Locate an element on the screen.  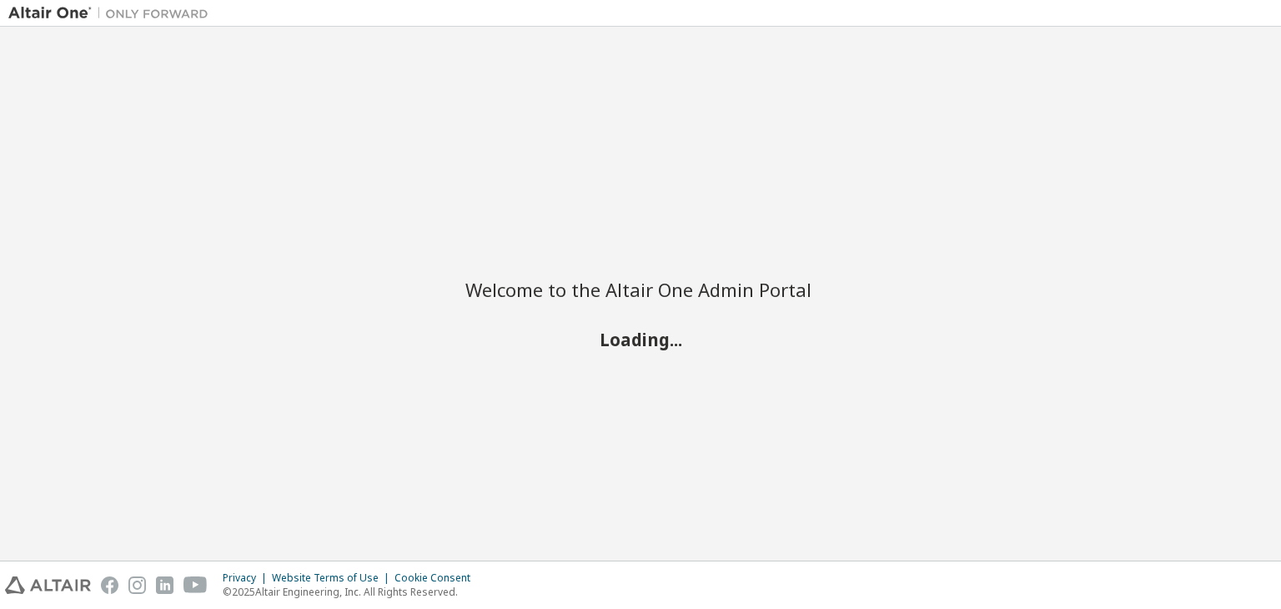
div: Website Terms of Use is located at coordinates (333, 578).